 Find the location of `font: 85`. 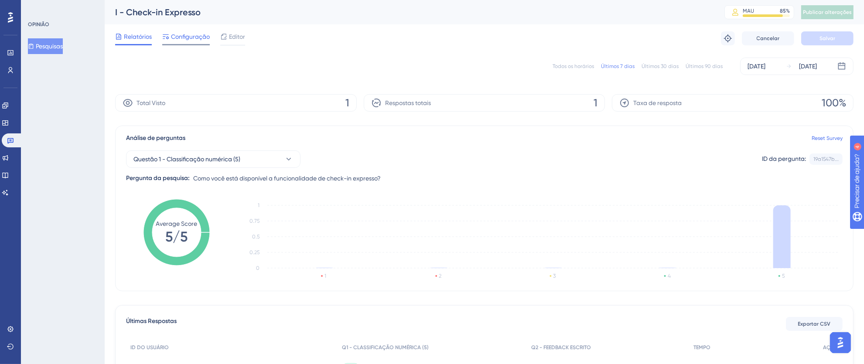

font: 85 is located at coordinates (783, 11).